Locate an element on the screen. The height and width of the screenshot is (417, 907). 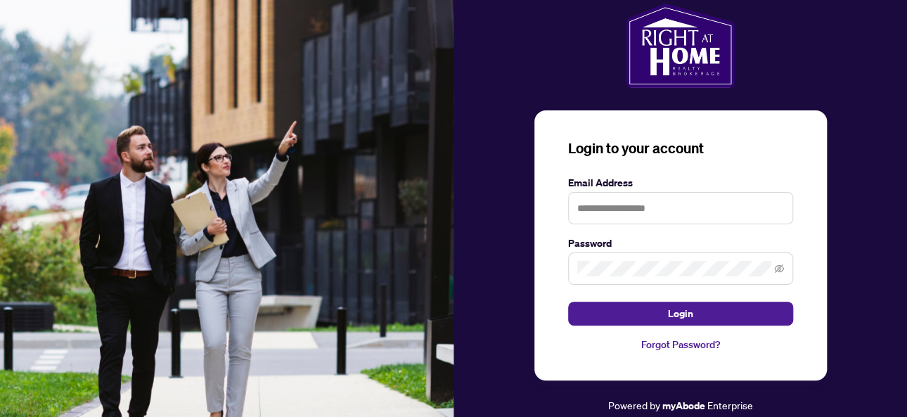
a: Forgot Password? is located at coordinates (680, 344).